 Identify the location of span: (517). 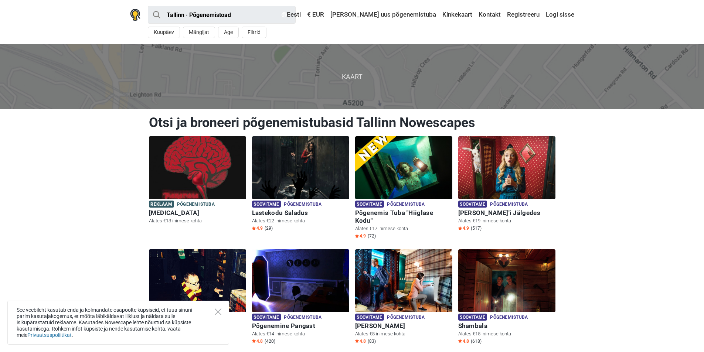
(476, 228).